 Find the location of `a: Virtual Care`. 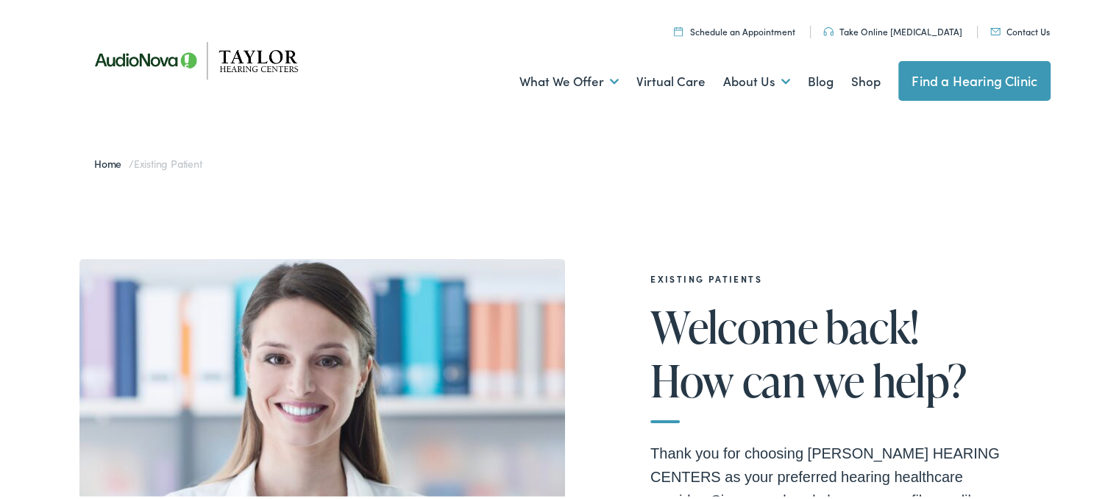

a: Virtual Care is located at coordinates (671, 79).